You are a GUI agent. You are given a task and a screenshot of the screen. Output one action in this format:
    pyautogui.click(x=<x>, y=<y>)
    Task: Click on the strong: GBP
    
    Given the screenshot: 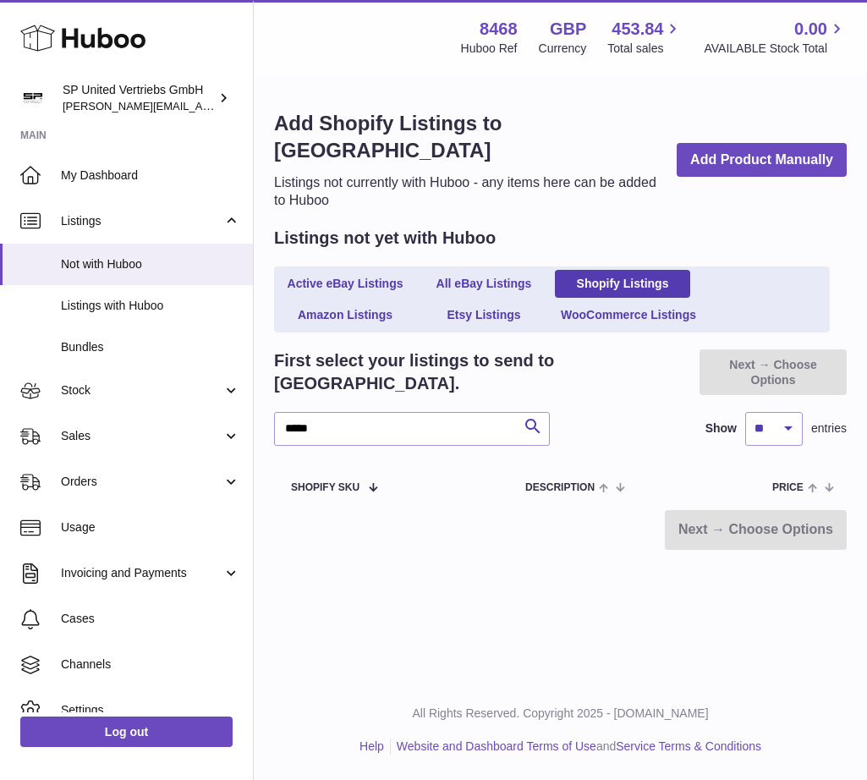 What is the action you would take?
    pyautogui.click(x=568, y=29)
    